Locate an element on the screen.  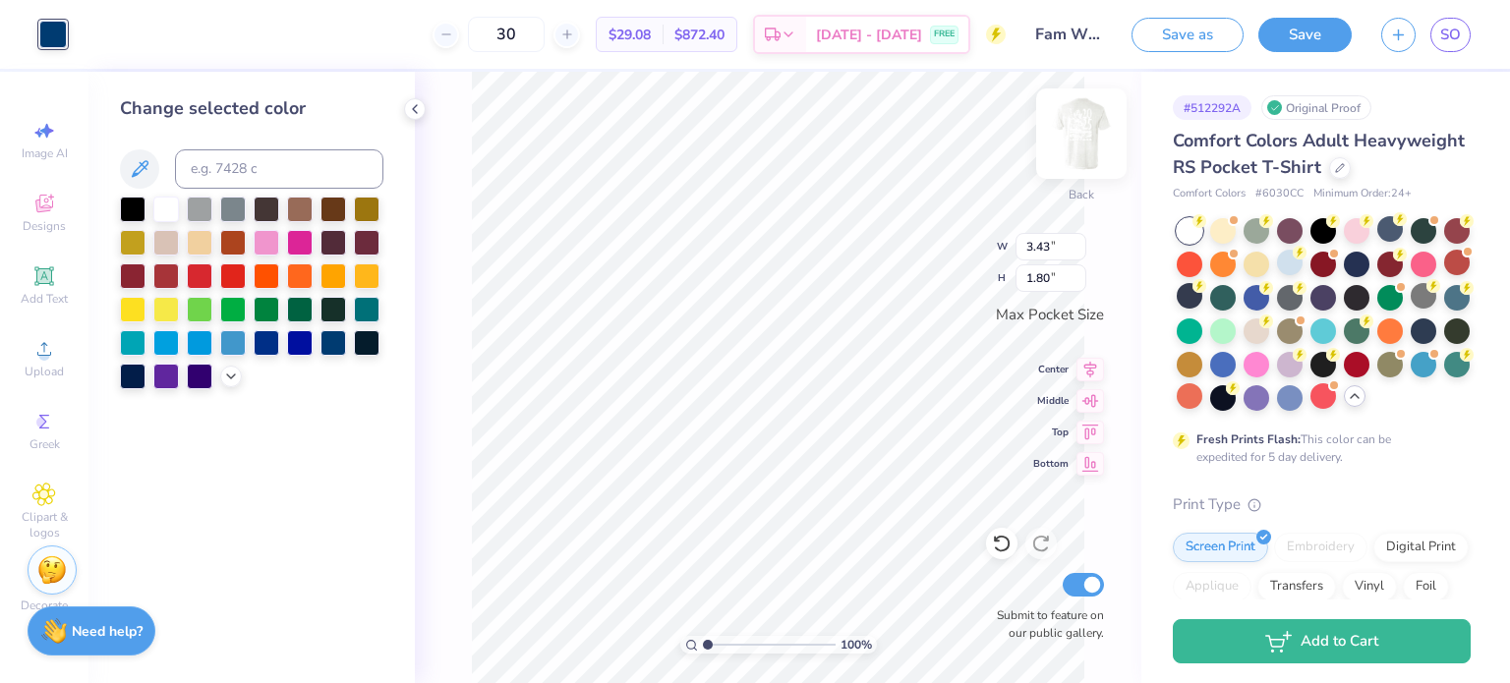
div: Embroidery is located at coordinates (1320, 547).